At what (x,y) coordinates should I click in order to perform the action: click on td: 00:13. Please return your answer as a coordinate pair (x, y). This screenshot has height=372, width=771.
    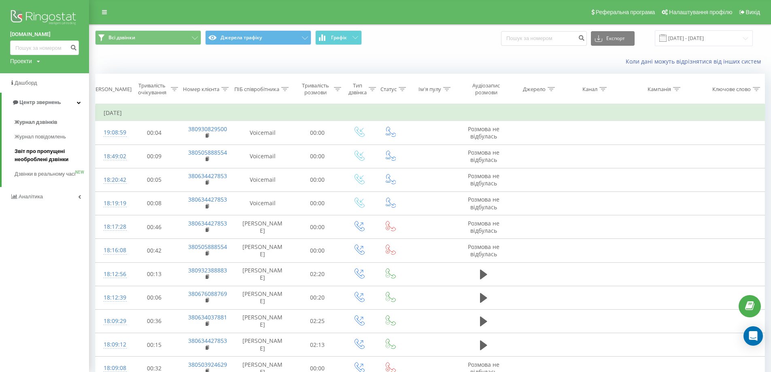
    Looking at the image, I should click on (154, 274).